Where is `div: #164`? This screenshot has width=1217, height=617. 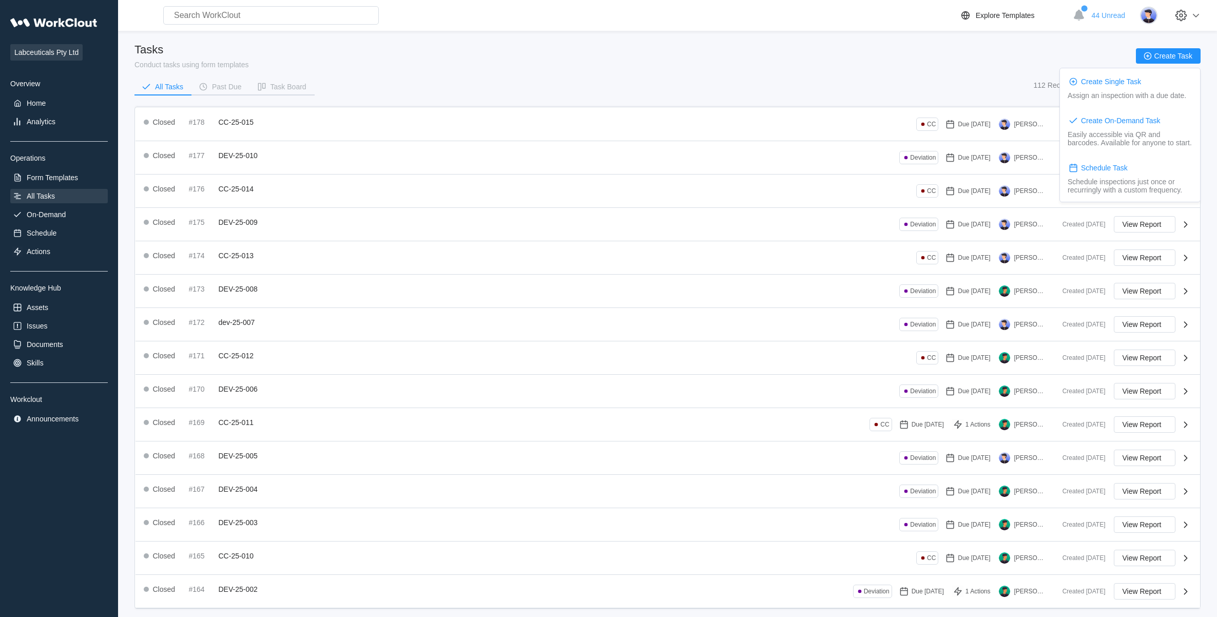 div: #164 is located at coordinates (202, 589).